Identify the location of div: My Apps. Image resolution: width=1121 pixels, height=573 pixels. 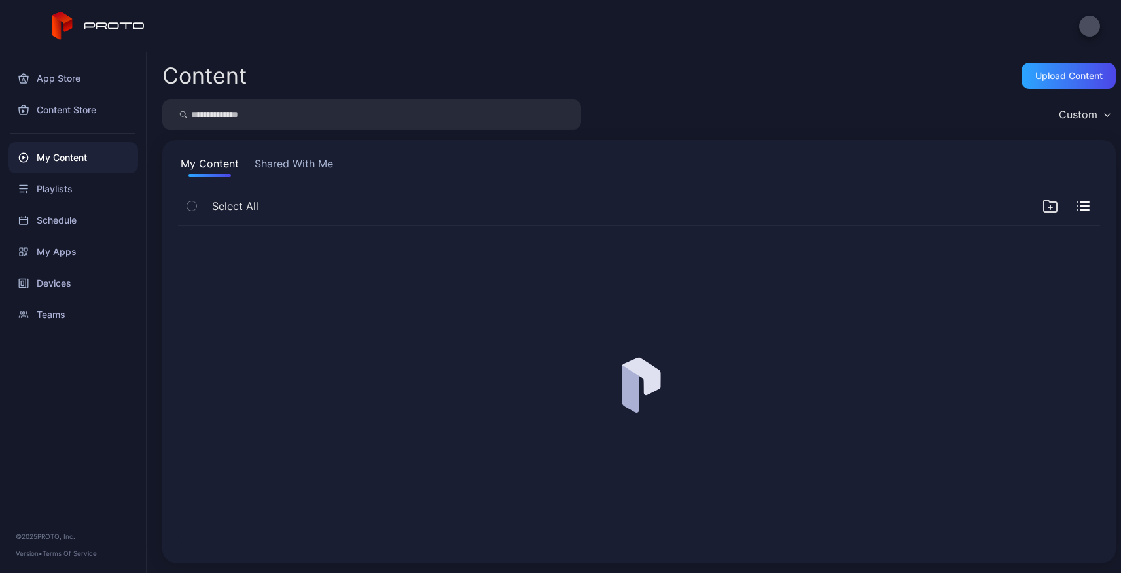
(73, 252).